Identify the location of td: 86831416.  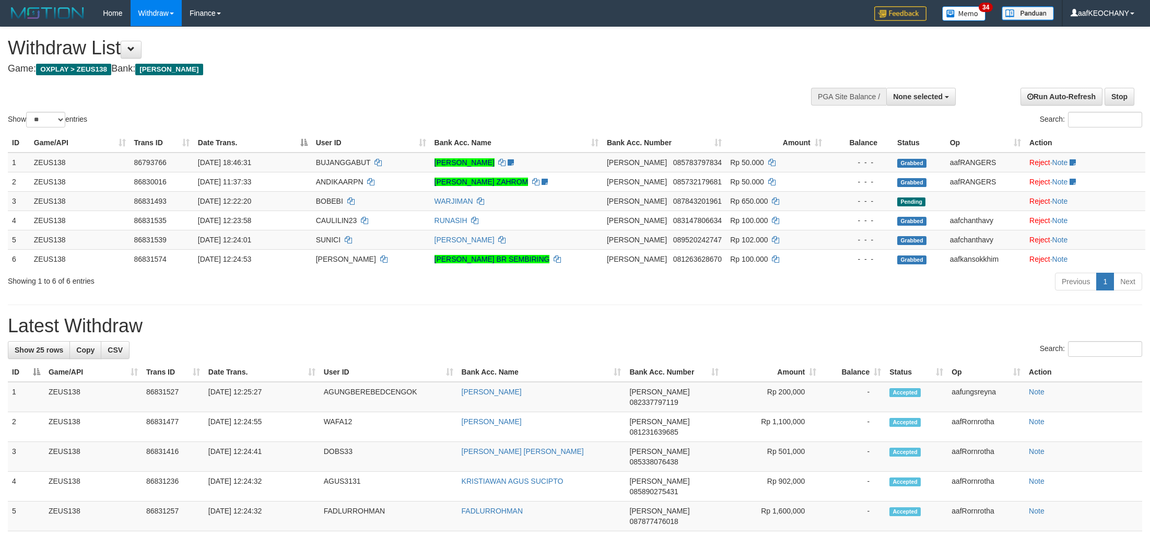
(173, 457).